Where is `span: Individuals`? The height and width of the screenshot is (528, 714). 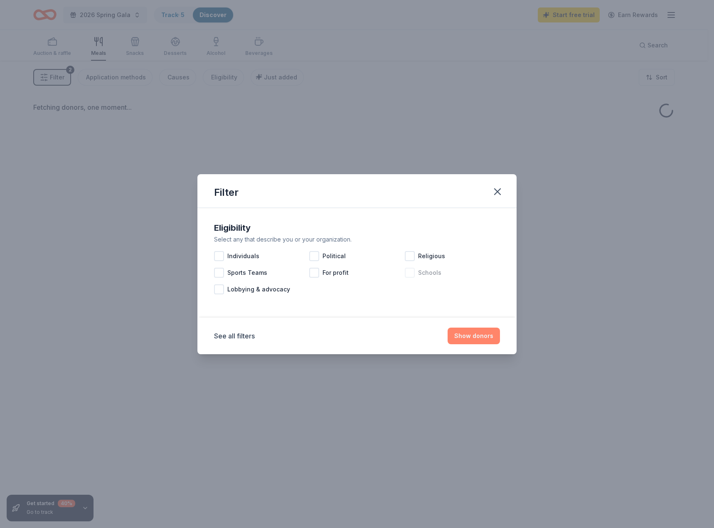
span: Individuals is located at coordinates (243, 256).